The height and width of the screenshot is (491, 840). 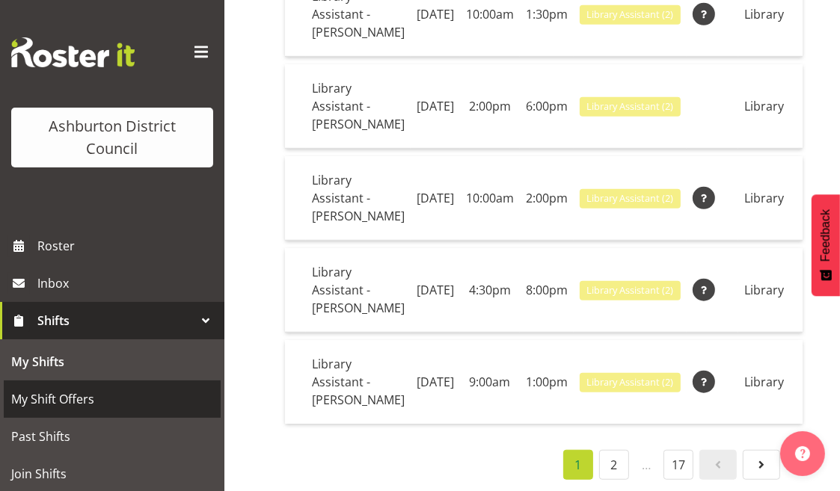 I want to click on td: 4:30pm, so click(x=490, y=290).